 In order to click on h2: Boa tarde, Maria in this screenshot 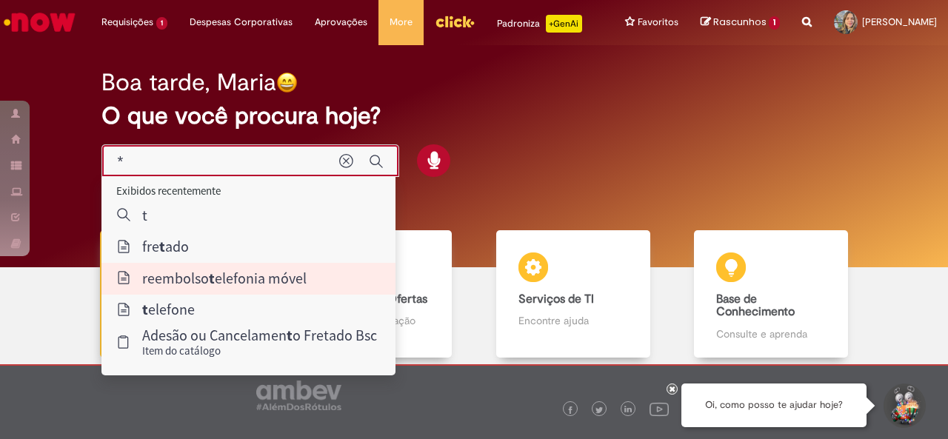, I will do `click(189, 82)`.